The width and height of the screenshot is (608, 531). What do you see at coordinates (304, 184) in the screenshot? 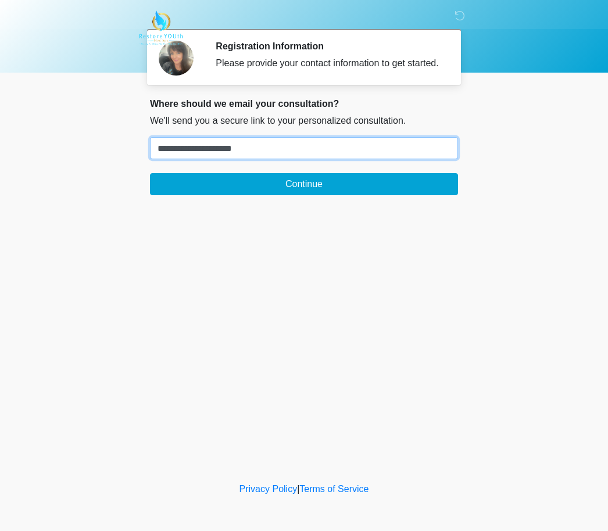
I see `button: Continue` at bounding box center [304, 184].